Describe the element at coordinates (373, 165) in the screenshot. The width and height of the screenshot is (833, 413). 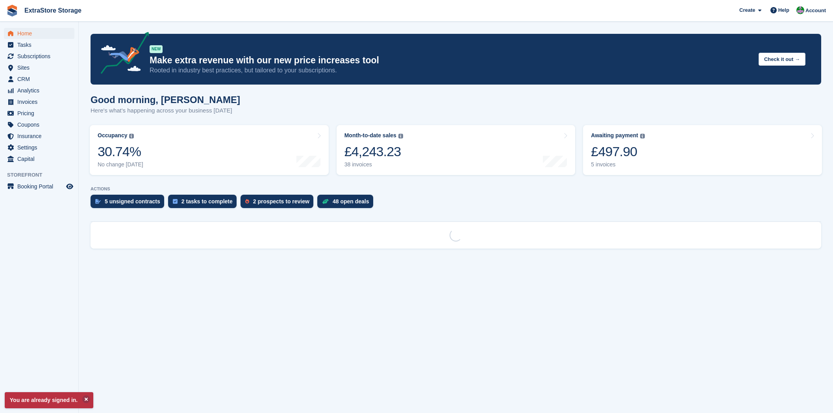
I see `div: 38 invoices` at that location.